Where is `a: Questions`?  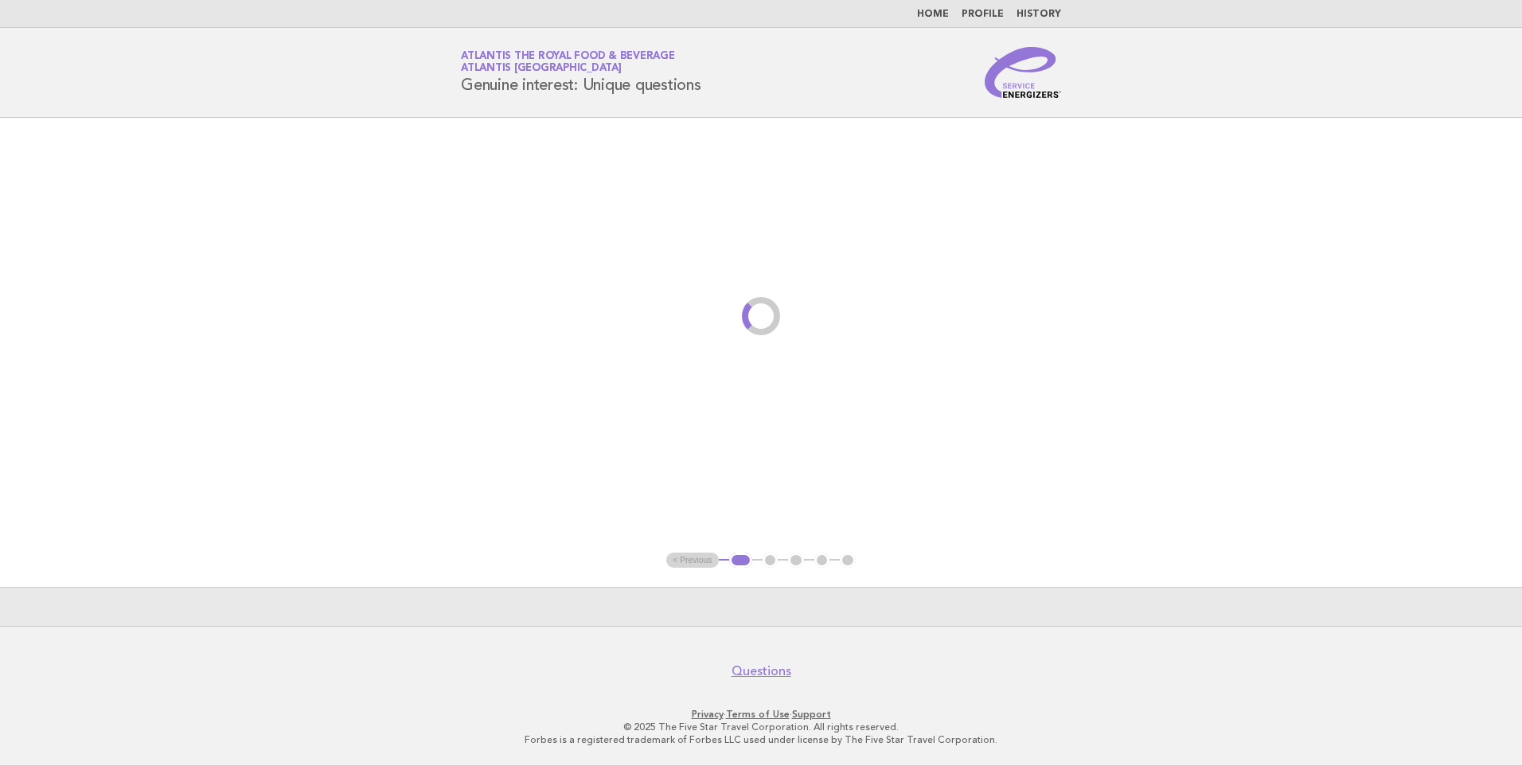 a: Questions is located at coordinates (761, 671).